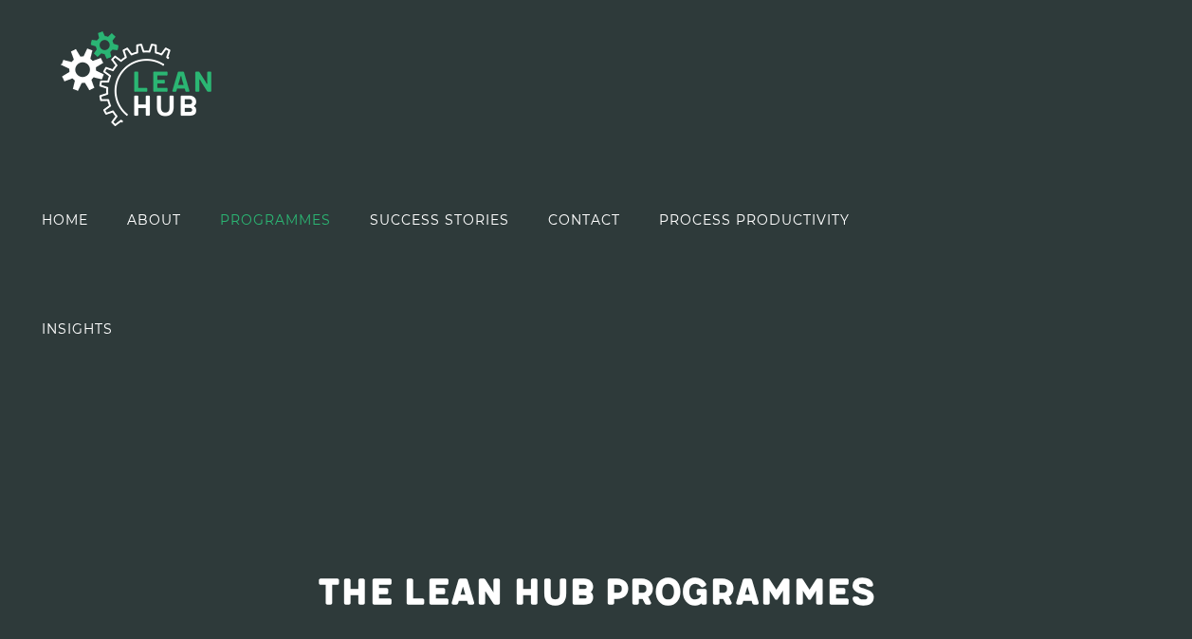  Describe the element at coordinates (596, 592) in the screenshot. I see `span: The Lean Hub programmes` at that location.